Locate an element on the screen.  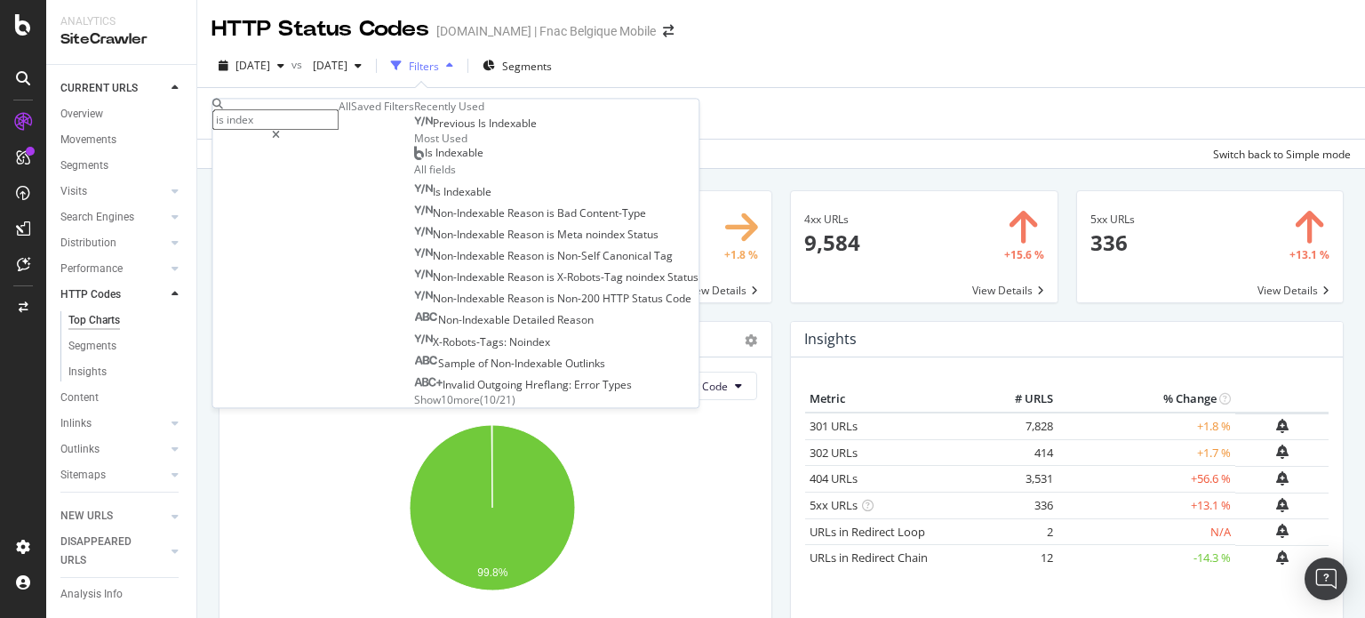
button: By HTTP Code is located at coordinates (699, 386).